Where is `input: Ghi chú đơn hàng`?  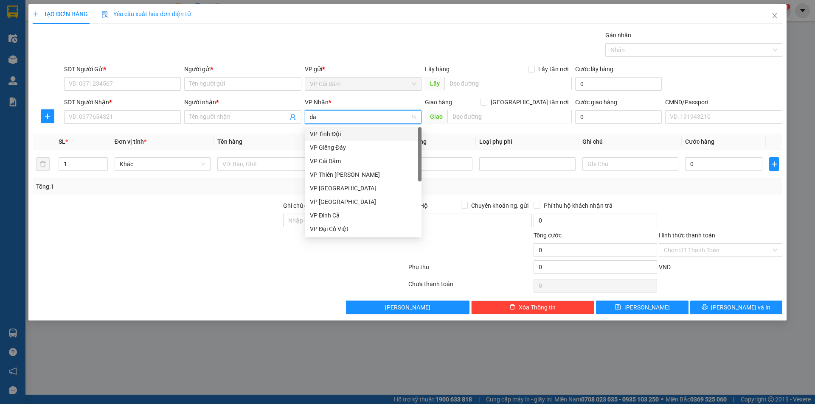 input: Ghi chú đơn hàng is located at coordinates (345, 221).